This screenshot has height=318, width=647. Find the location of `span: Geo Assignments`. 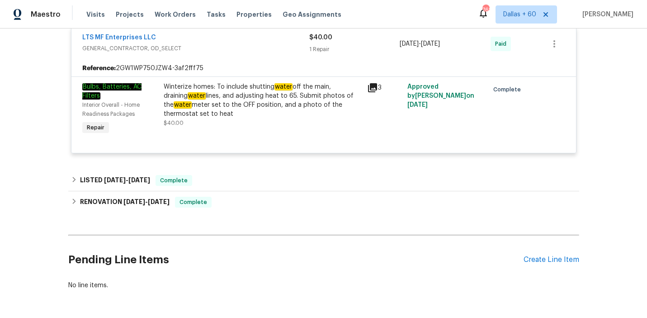

span: Geo Assignments is located at coordinates (312, 14).